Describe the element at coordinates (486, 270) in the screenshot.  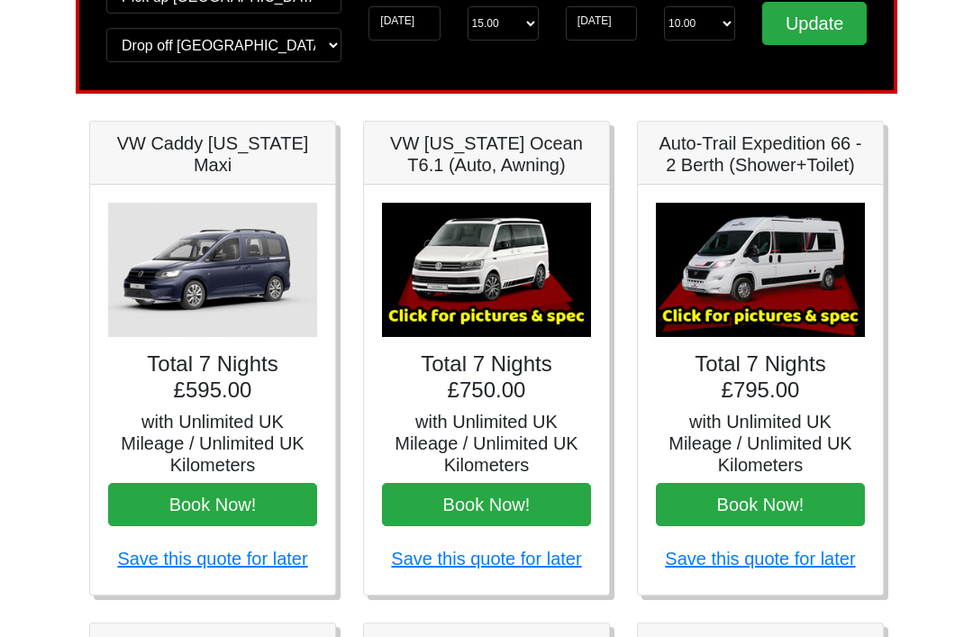
I see `img: VW California Ocean T6.1 (Auto, Awning)` at that location.